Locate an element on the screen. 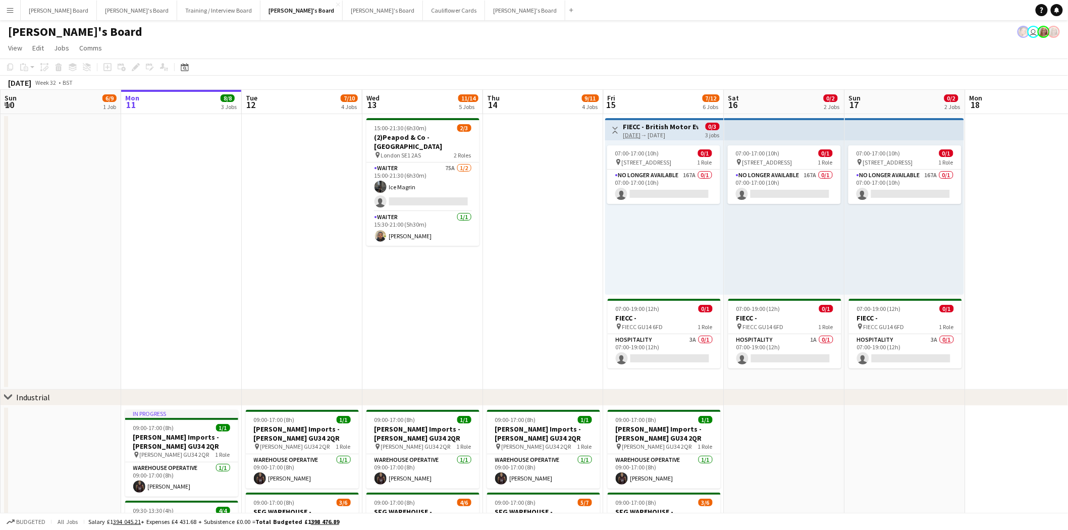 This screenshot has height=530, width=1068. a: Comms is located at coordinates (90, 48).